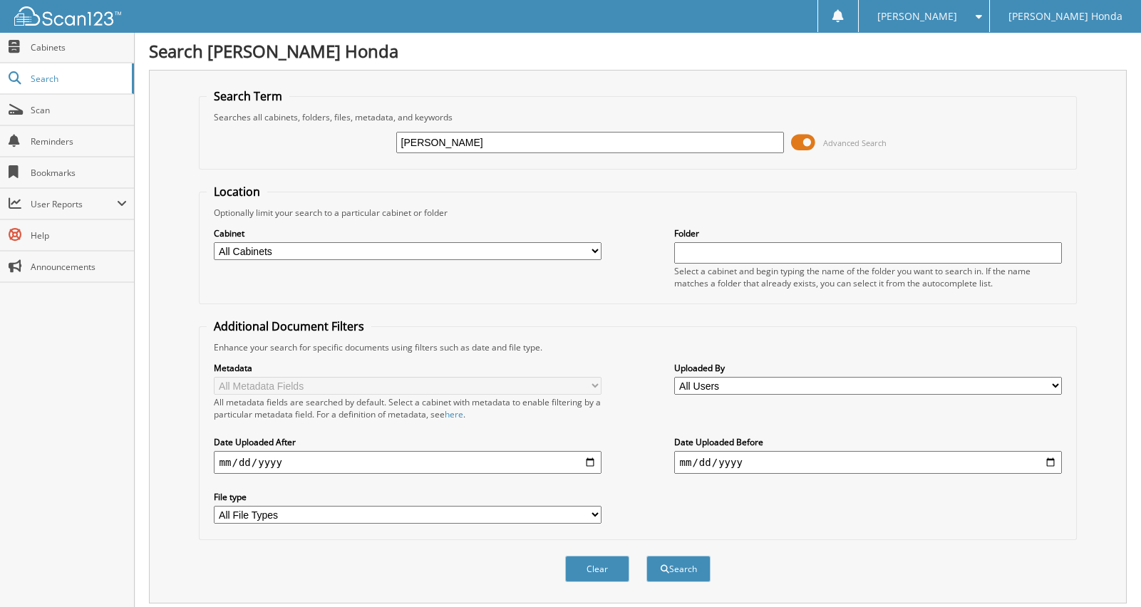 The image size is (1141, 607). I want to click on div: Searches all cabinets, folders, files, metadata, and keywords, so click(638, 117).